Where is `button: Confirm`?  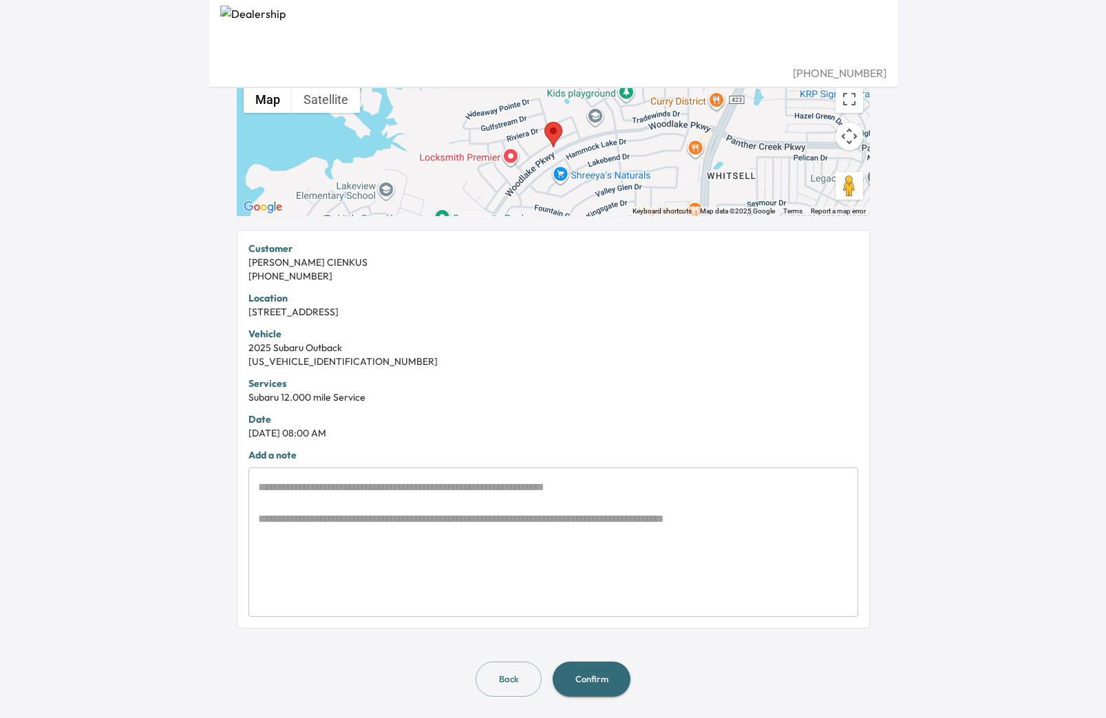 button: Confirm is located at coordinates (591, 679).